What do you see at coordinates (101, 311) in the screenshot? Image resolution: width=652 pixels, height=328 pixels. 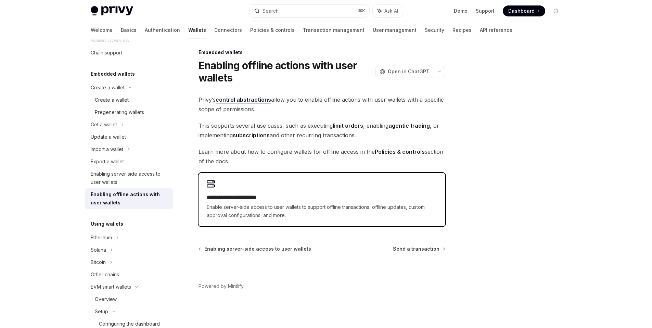 I see `div: Setup` at bounding box center [101, 311].